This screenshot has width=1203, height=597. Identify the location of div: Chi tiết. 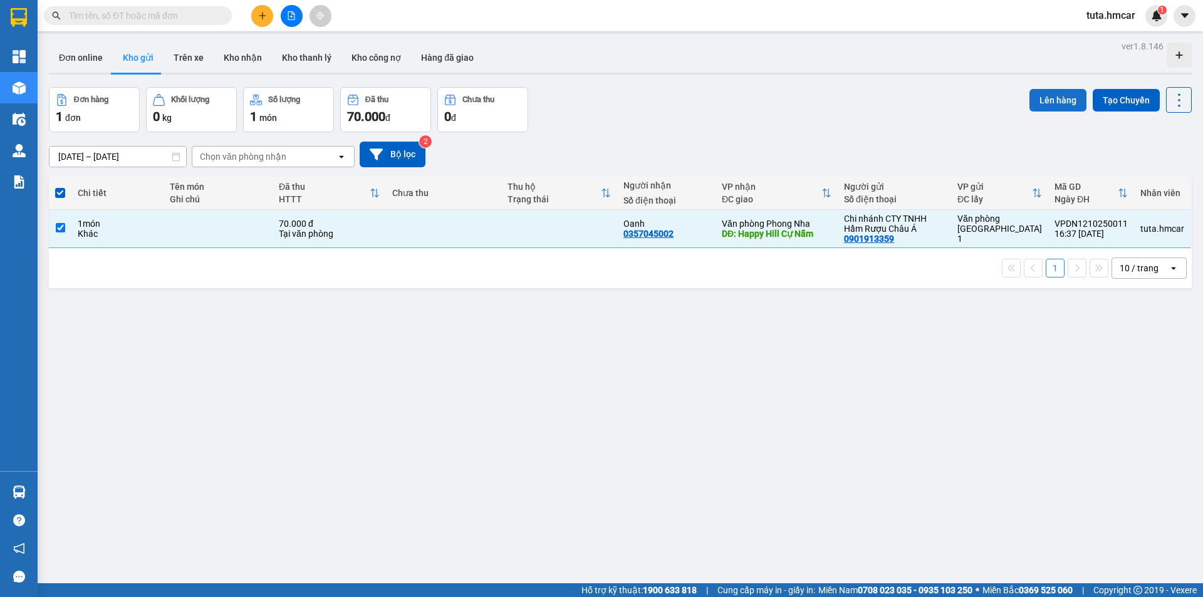
(117, 193).